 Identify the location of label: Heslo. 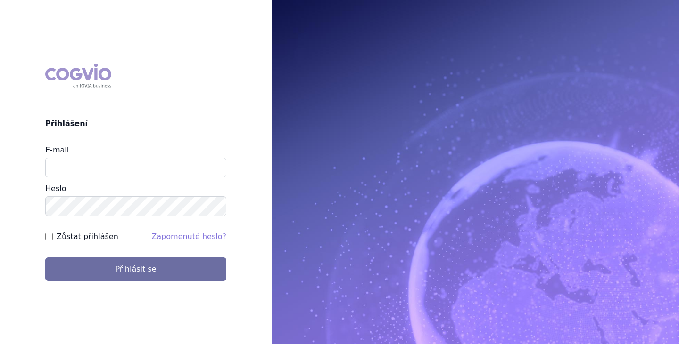
(56, 188).